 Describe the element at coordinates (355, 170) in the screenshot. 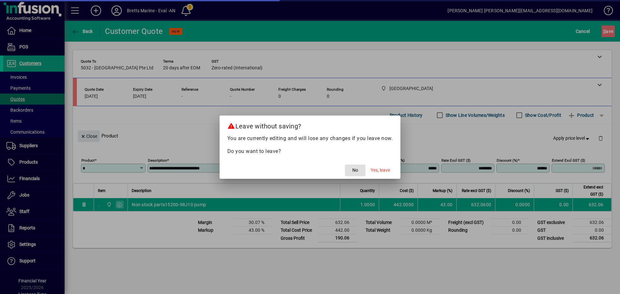

I see `button: No` at that location.